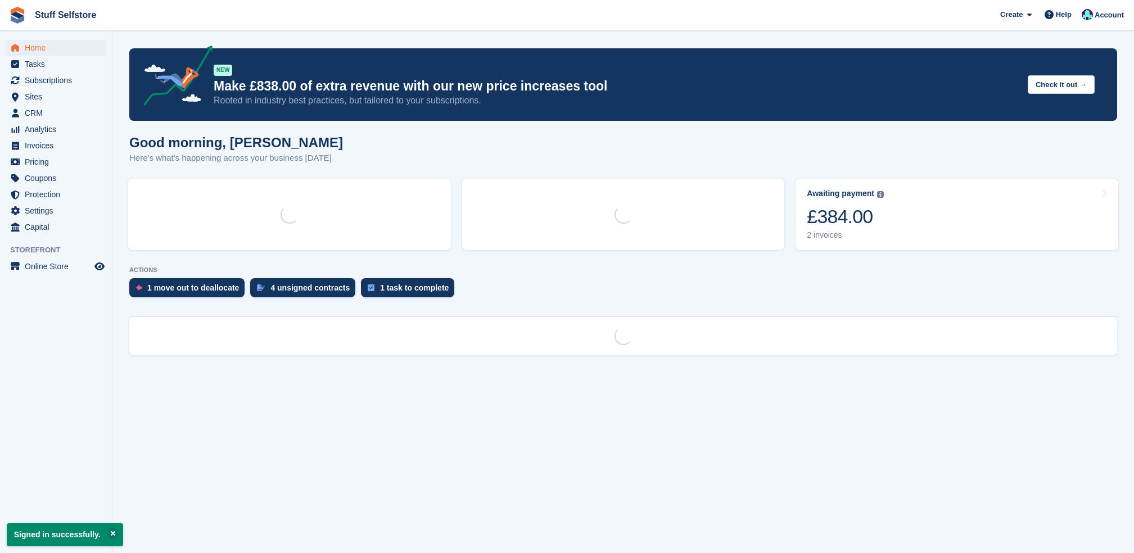 The height and width of the screenshot is (553, 1134). What do you see at coordinates (189, 291) in the screenshot?
I see `a: 1 move out to deallocate` at bounding box center [189, 291].